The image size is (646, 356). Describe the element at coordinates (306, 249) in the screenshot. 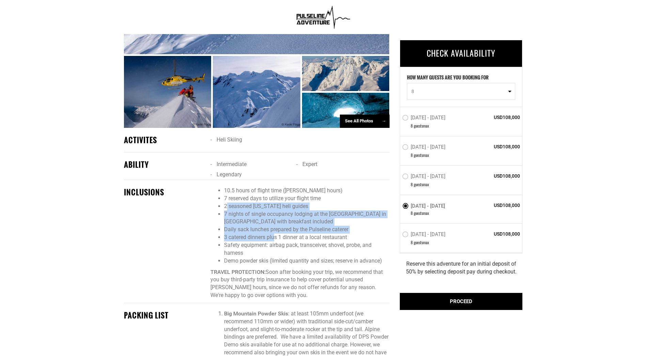

I see `li: Safety equipment: airbag pack, transceiver, shovel, probe, and harness` at that location.